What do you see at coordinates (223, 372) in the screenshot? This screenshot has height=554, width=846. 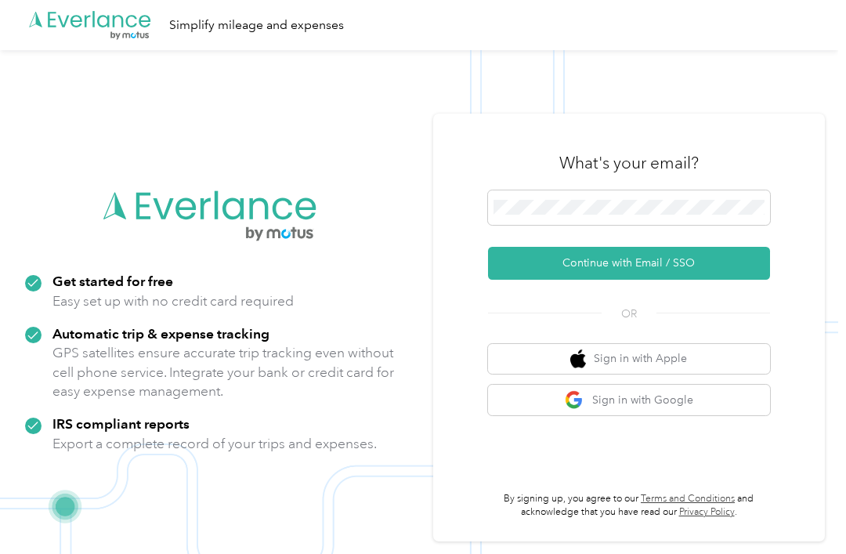 I see `p: GPS satellites ensure accurate trip tracking even without cell phone service. Integrate your bank...` at bounding box center [223, 372].